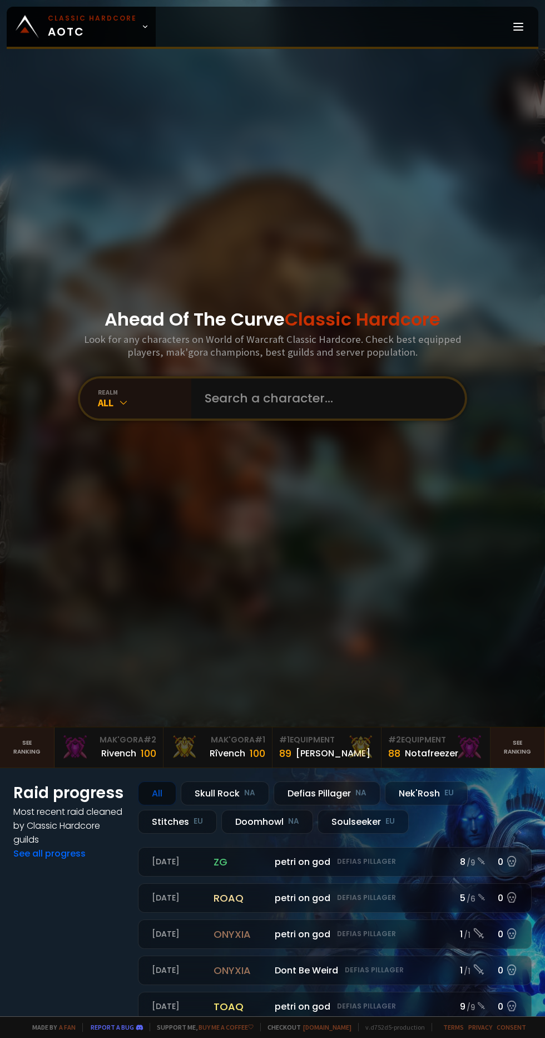 The width and height of the screenshot is (545, 1038). What do you see at coordinates (363, 822) in the screenshot?
I see `div: Soulseeker` at bounding box center [363, 822].